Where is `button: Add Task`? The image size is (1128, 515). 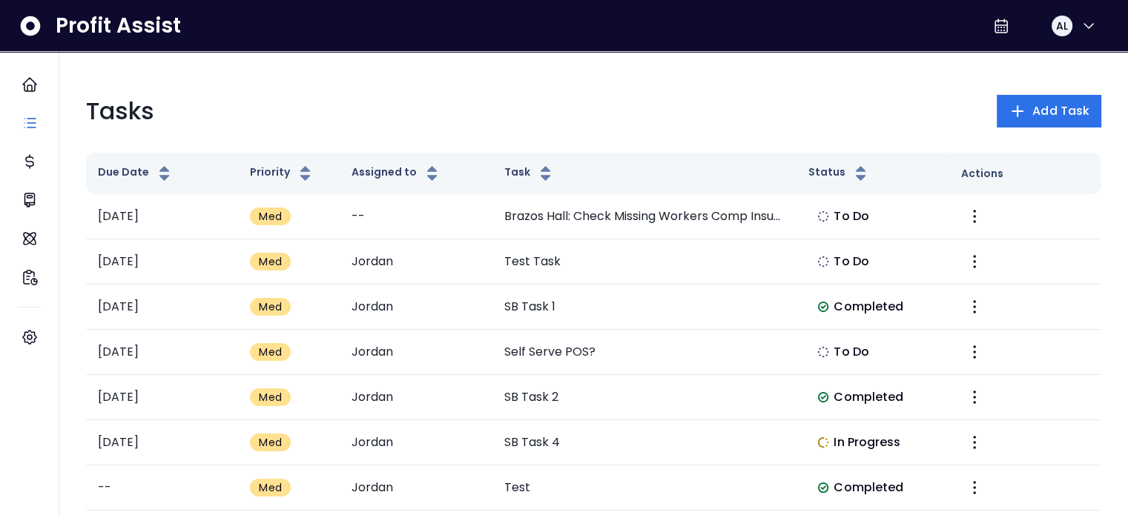
button: Add Task is located at coordinates (1049, 111).